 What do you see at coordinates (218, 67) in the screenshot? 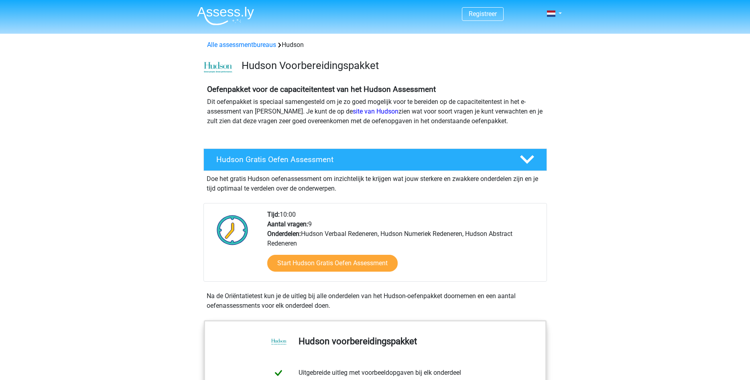
I see `img: cefd0e47479f4eb8e8c001c0d358d5812e054fa8.png` at bounding box center [218, 67].